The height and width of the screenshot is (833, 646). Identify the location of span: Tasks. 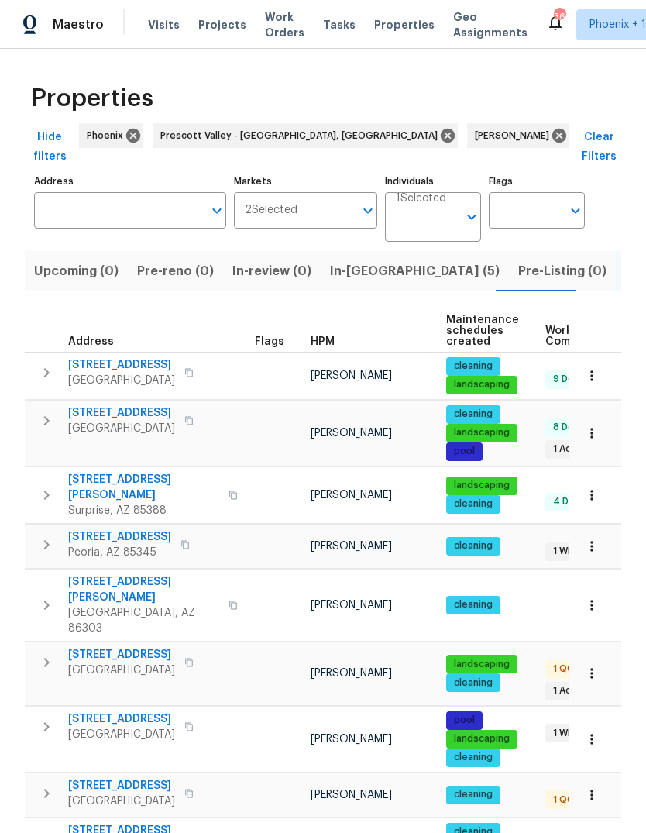
(339, 25).